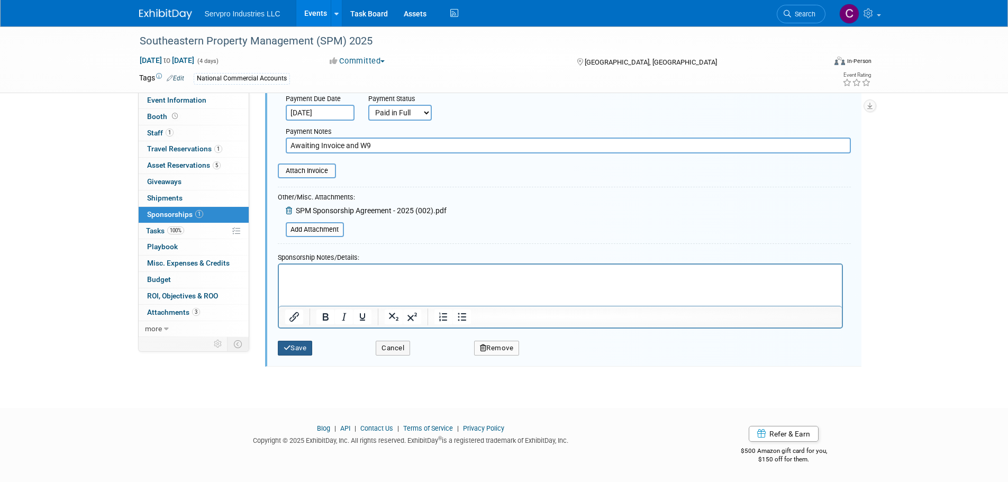 The image size is (1008, 482). Describe the element at coordinates (411, 439) in the screenshot. I see `div: Copyright © 2025 ExhibitDay, Inc. All rights reserved. ExhibitDay is a registered trademark of Ex...` at that location.